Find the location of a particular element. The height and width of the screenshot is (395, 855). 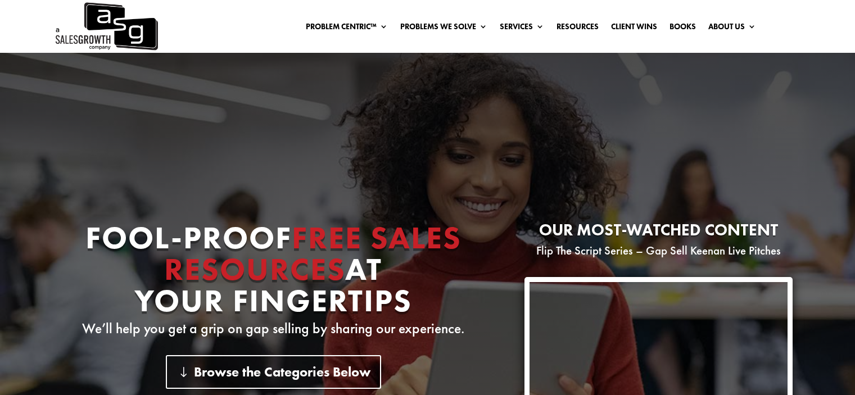

p: Flip The Script Series – Gap Sell Keenan Live Pitches is located at coordinates (658, 251).